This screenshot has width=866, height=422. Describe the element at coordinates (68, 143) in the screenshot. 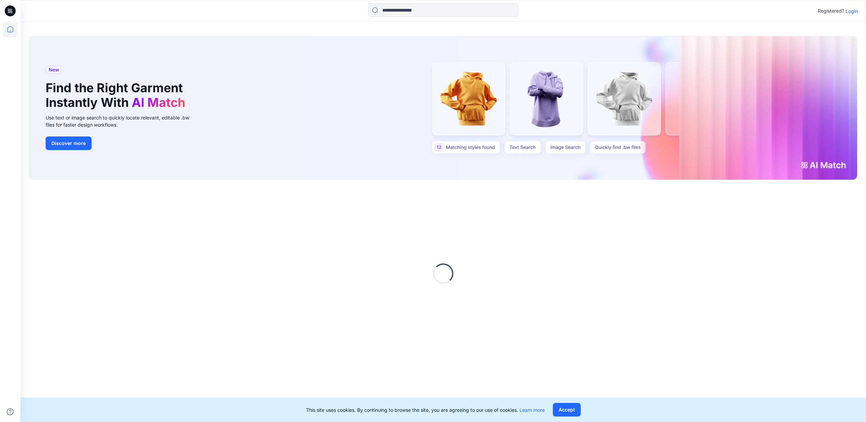

I see `button: Discover more` at that location.